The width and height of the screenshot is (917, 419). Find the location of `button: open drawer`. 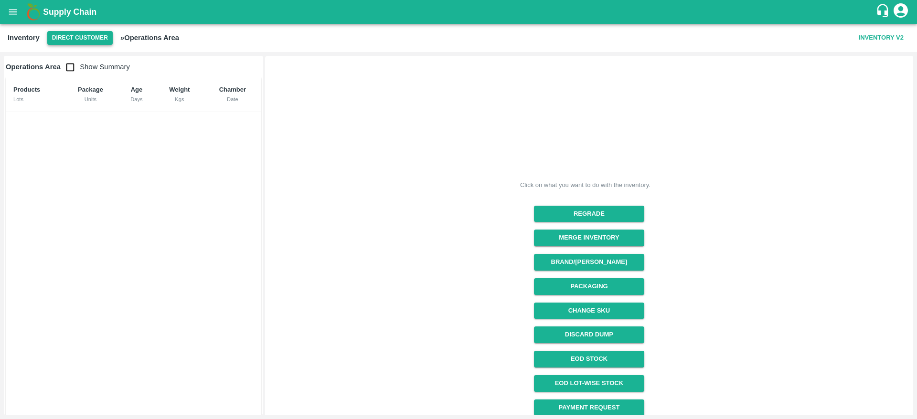

button: open drawer is located at coordinates (13, 12).